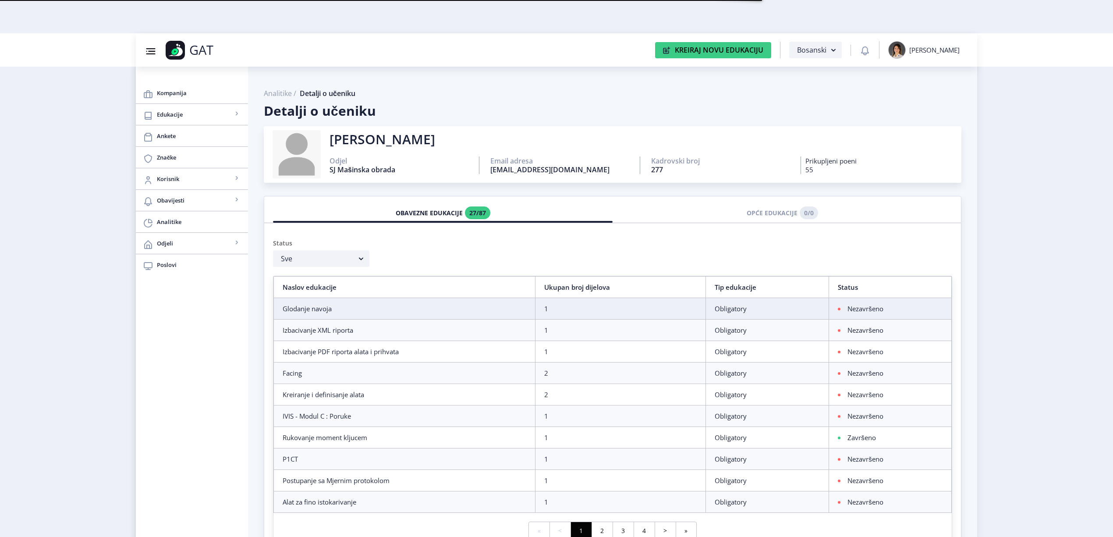  What do you see at coordinates (736, 287) in the screenshot?
I see `a: Tip edukacije` at bounding box center [736, 287].